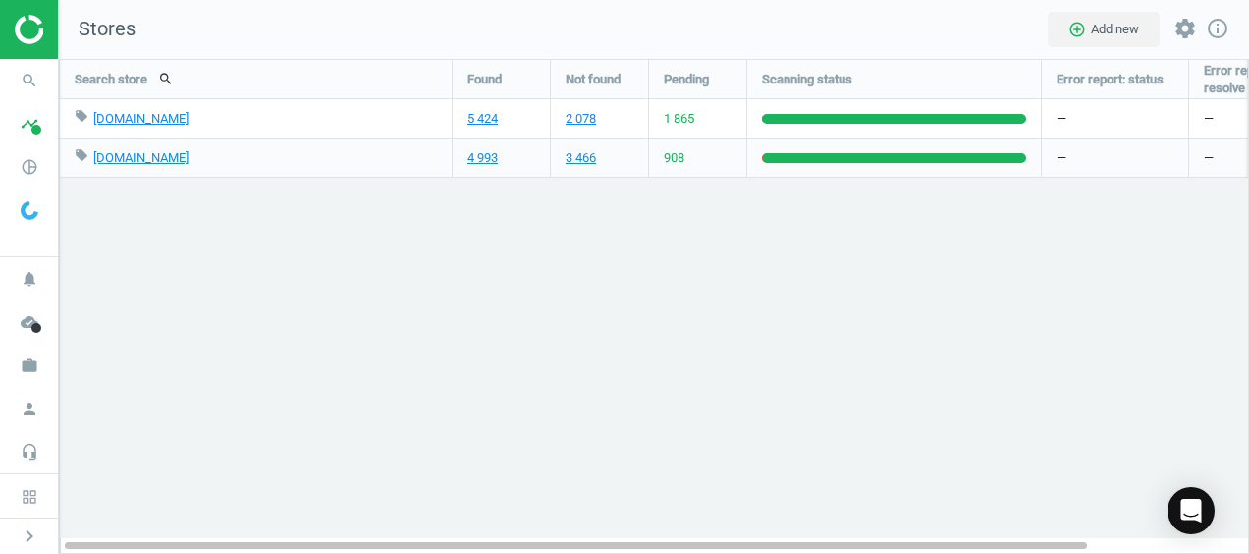 The width and height of the screenshot is (1249, 554). What do you see at coordinates (484, 80) in the screenshot?
I see `span: Found` at bounding box center [484, 80].